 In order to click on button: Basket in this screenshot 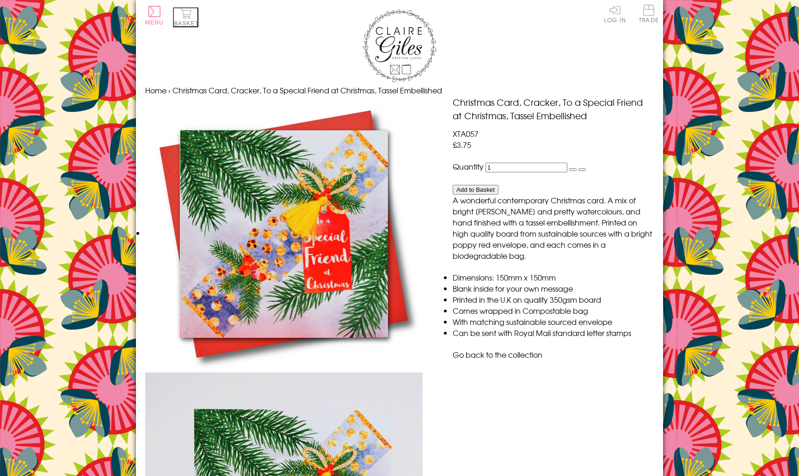, I will do `click(185, 17)`.